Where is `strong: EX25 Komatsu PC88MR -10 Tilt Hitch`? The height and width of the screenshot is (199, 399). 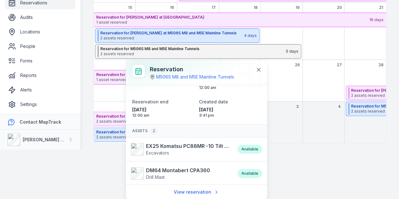 strong: EX25 Komatsu PC88MR -10 Tilt Hitch is located at coordinates (188, 146).